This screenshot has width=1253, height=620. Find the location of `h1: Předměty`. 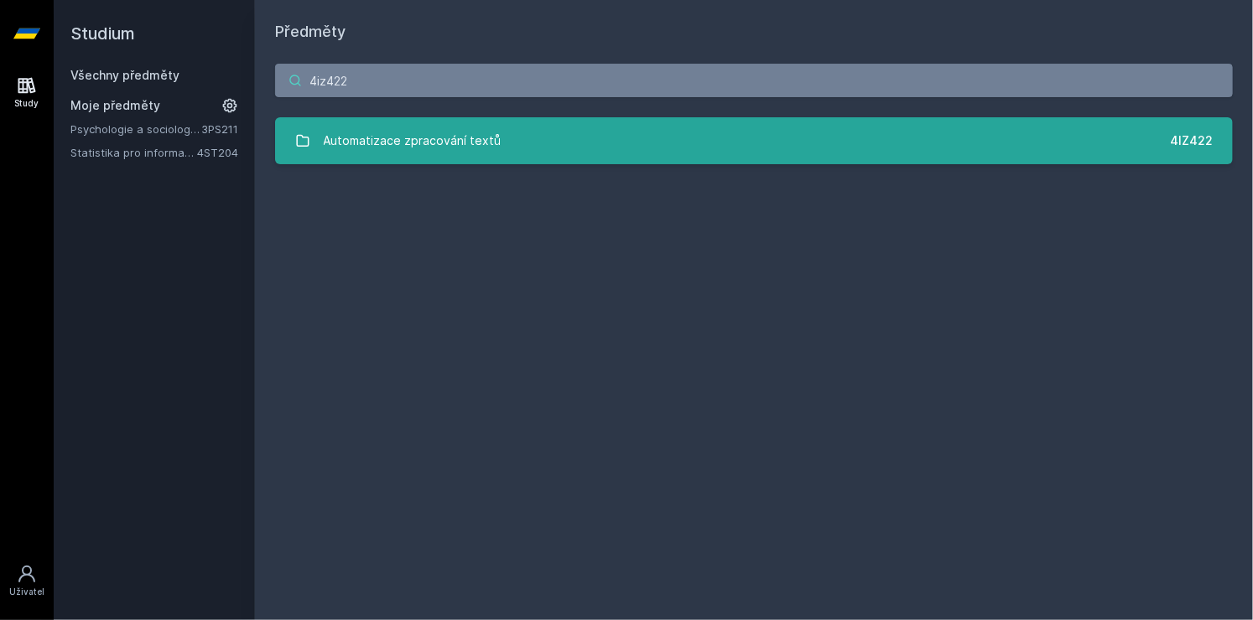

h1: Předměty is located at coordinates (754, 32).